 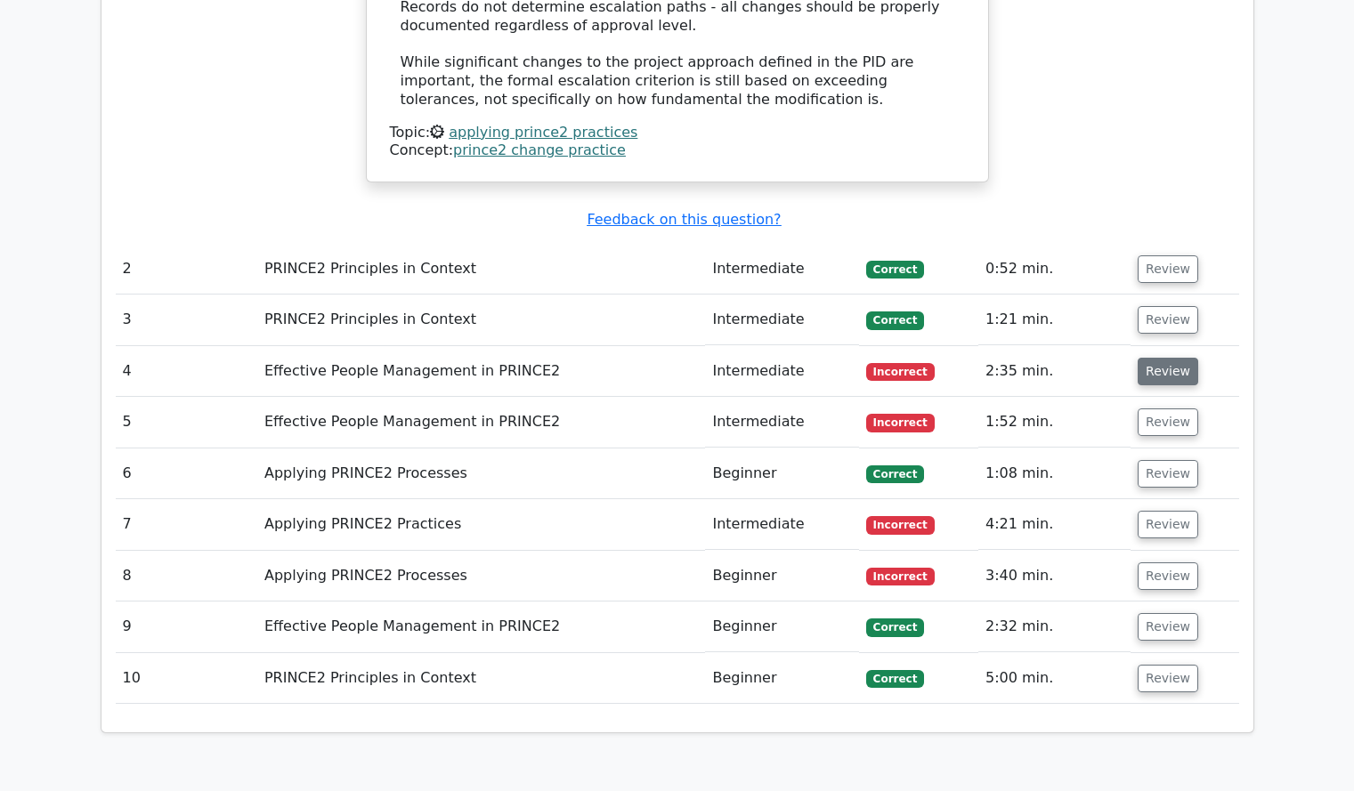 I want to click on td: 9, so click(x=186, y=627).